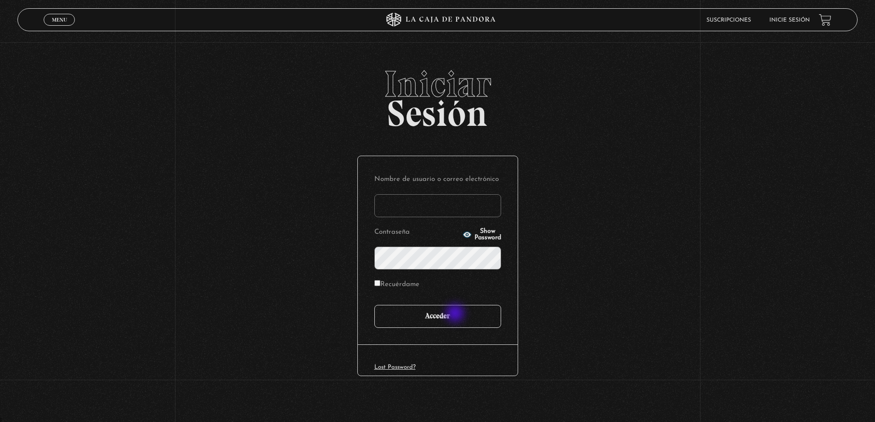 Image resolution: width=875 pixels, height=422 pixels. I want to click on span: Show Password, so click(488, 235).